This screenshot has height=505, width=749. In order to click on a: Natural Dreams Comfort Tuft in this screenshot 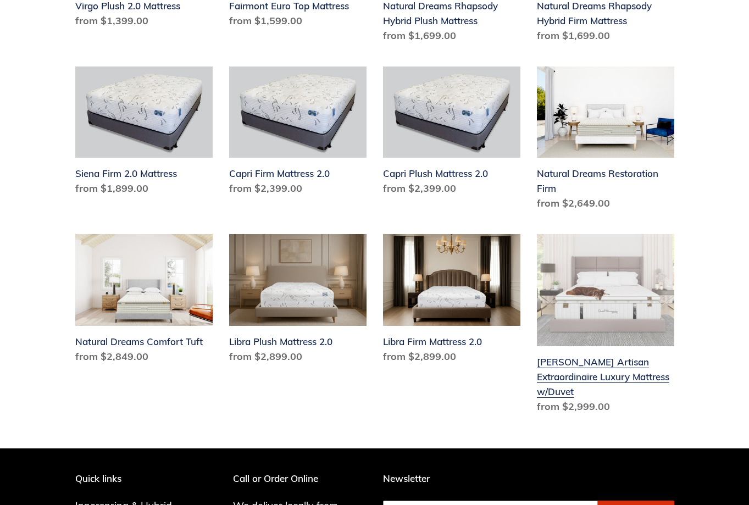, I will do `click(144, 301)`.